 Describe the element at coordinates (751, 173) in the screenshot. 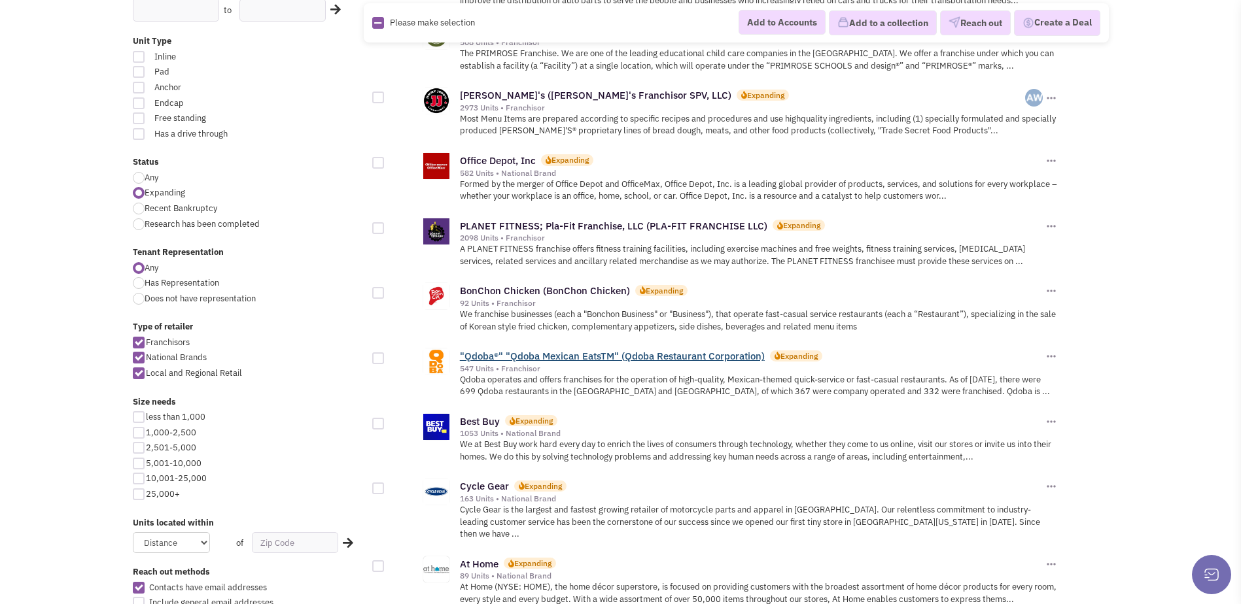

I see `div: 582 Units • National Brand` at that location.